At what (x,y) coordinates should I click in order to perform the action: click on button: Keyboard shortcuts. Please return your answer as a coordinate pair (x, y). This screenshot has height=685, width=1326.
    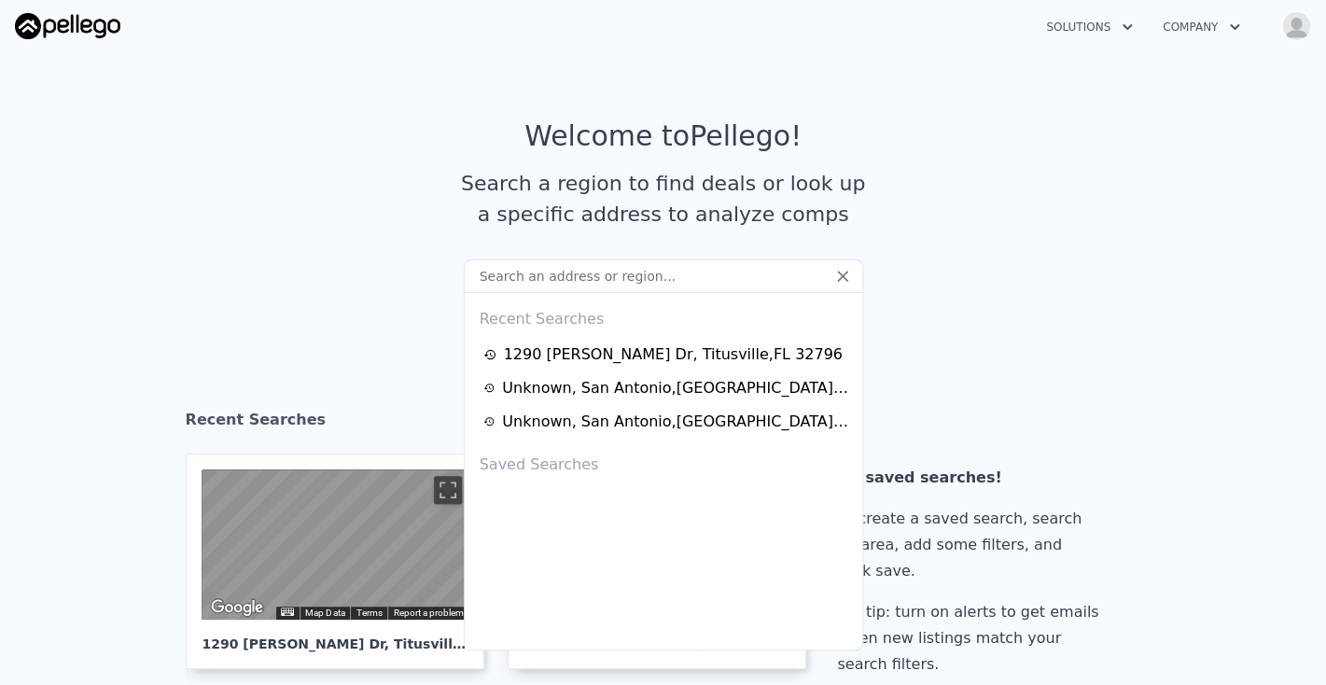
    Looking at the image, I should click on (287, 611).